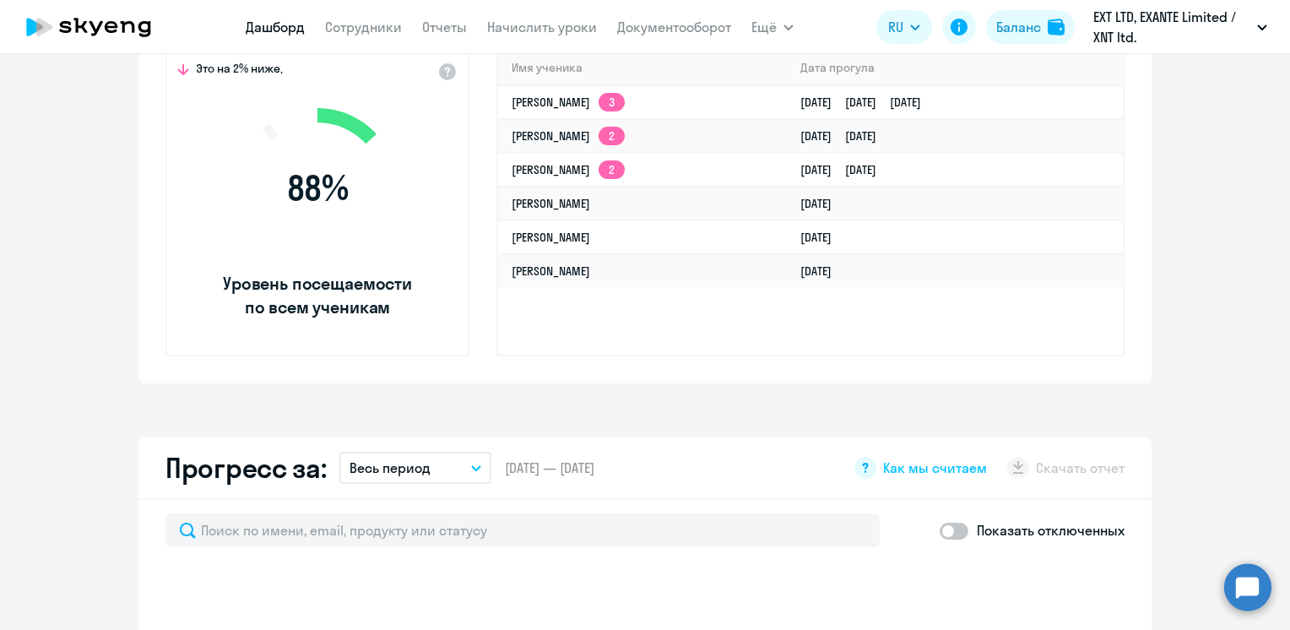 Image resolution: width=1290 pixels, height=630 pixels. Describe the element at coordinates (764, 27) in the screenshot. I see `span: Ещё` at that location.